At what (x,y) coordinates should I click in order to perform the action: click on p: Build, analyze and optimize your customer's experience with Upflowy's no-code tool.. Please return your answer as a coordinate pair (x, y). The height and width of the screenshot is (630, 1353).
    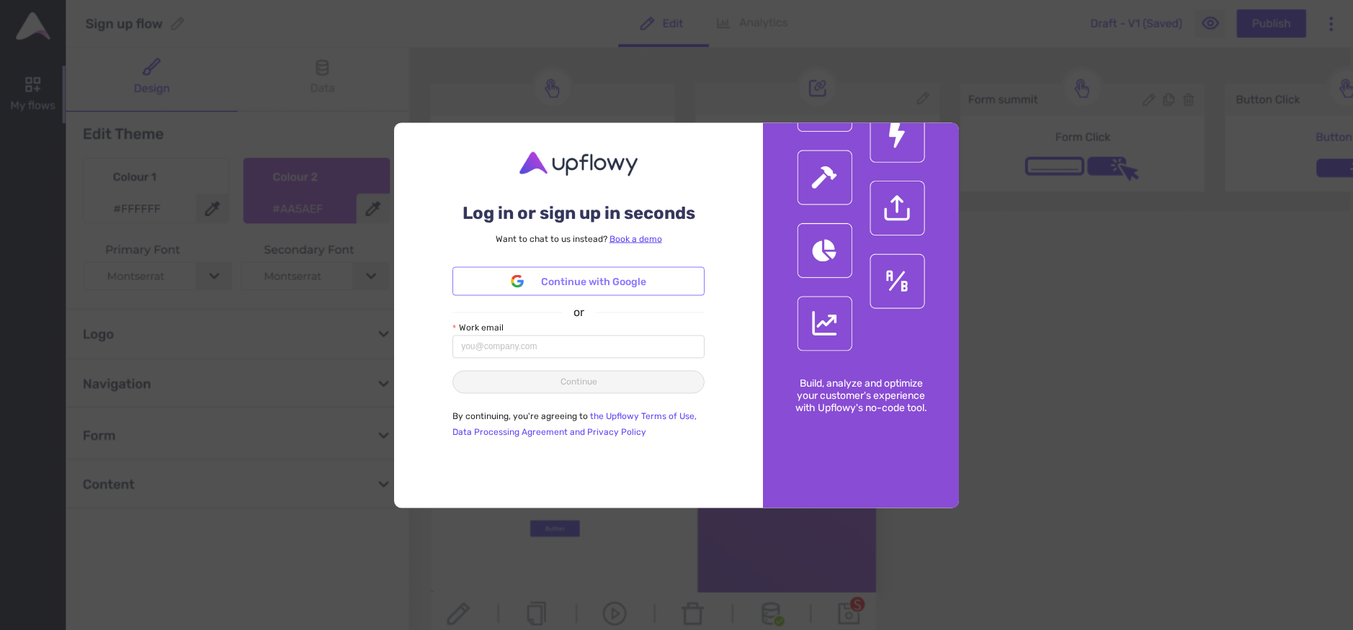
    Looking at the image, I should click on (861, 395).